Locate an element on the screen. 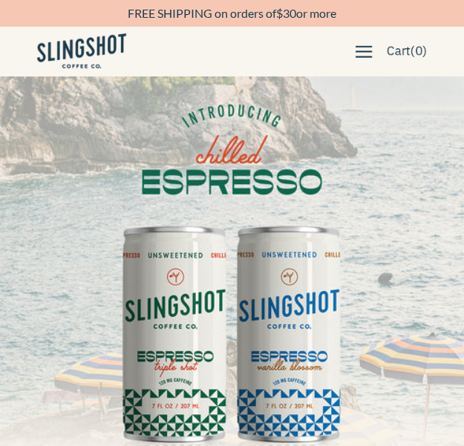 The width and height of the screenshot is (464, 446). span: 30 is located at coordinates (289, 13).